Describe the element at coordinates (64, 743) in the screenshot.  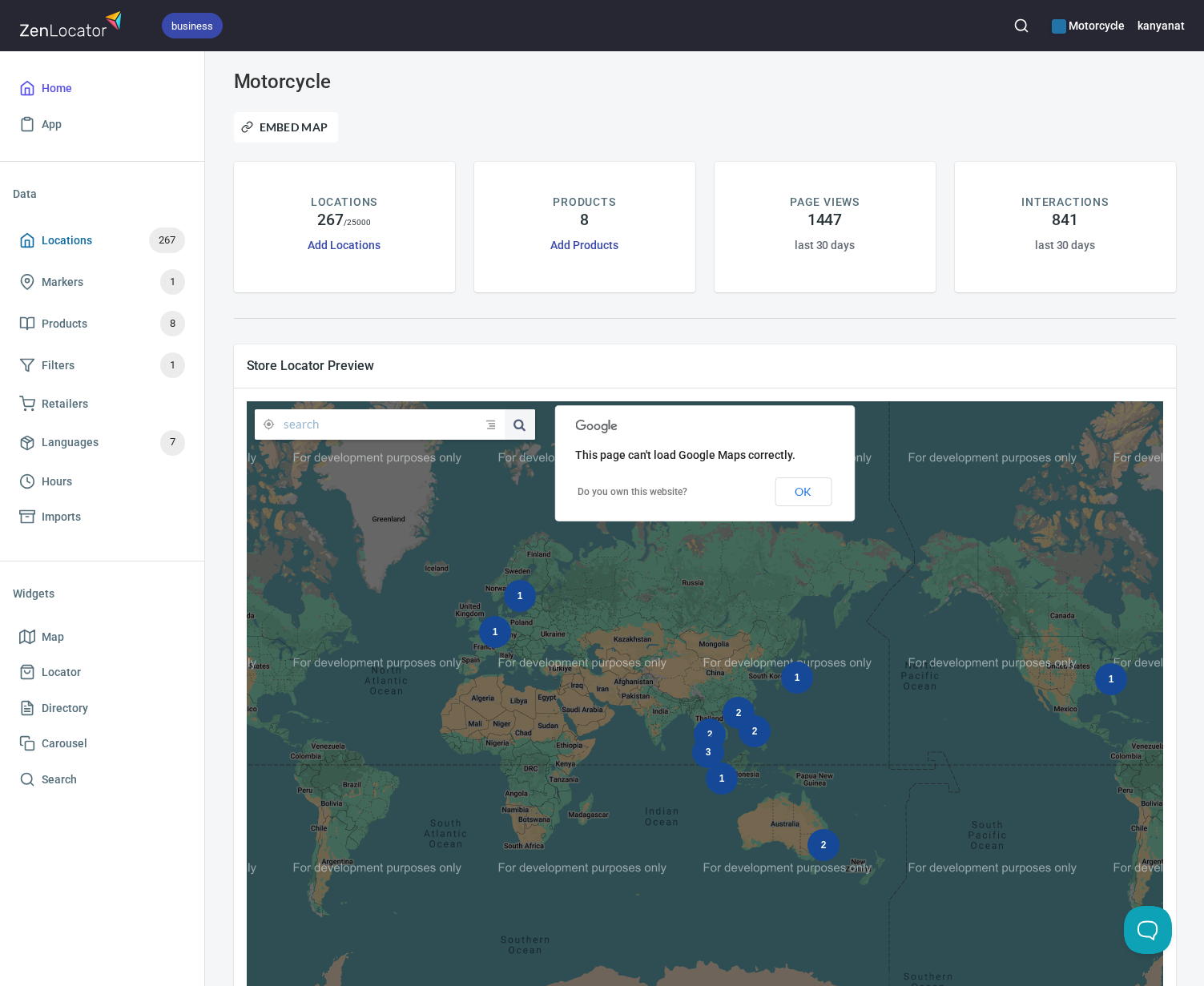
I see `span: Carousel` at that location.